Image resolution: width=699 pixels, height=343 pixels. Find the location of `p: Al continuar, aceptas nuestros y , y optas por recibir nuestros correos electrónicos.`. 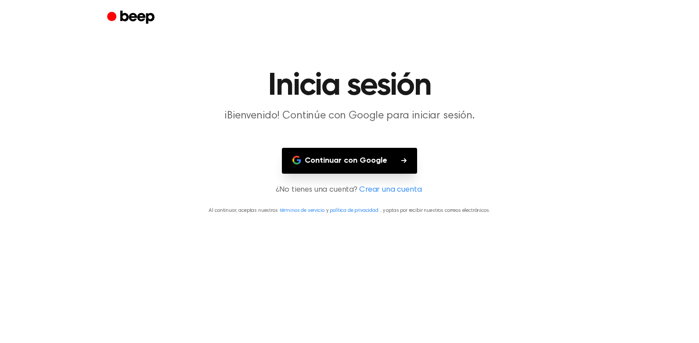

p: Al continuar, aceptas nuestros y , y optas por recibir nuestros correos electrónicos. is located at coordinates (349, 211).